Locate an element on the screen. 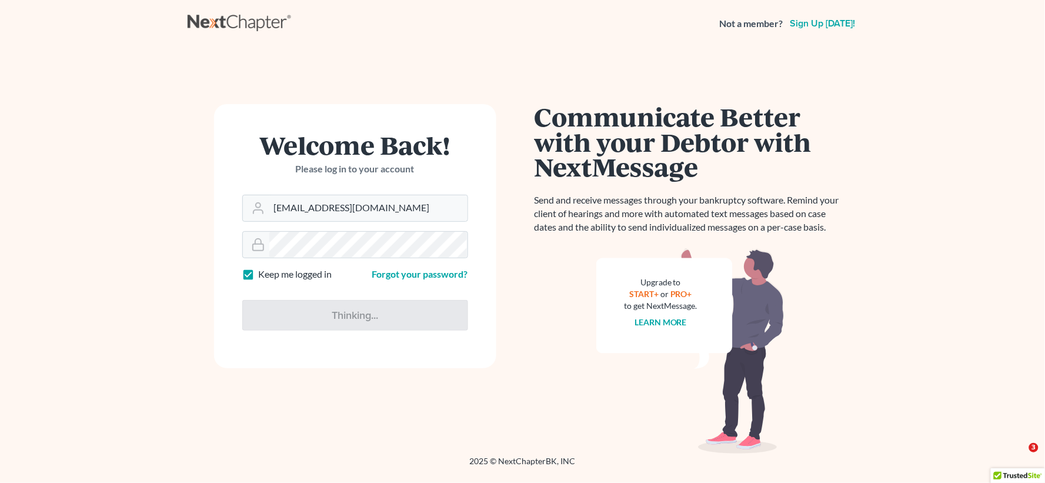 The height and width of the screenshot is (483, 1045). strong: Not a member? is located at coordinates (751, 24).